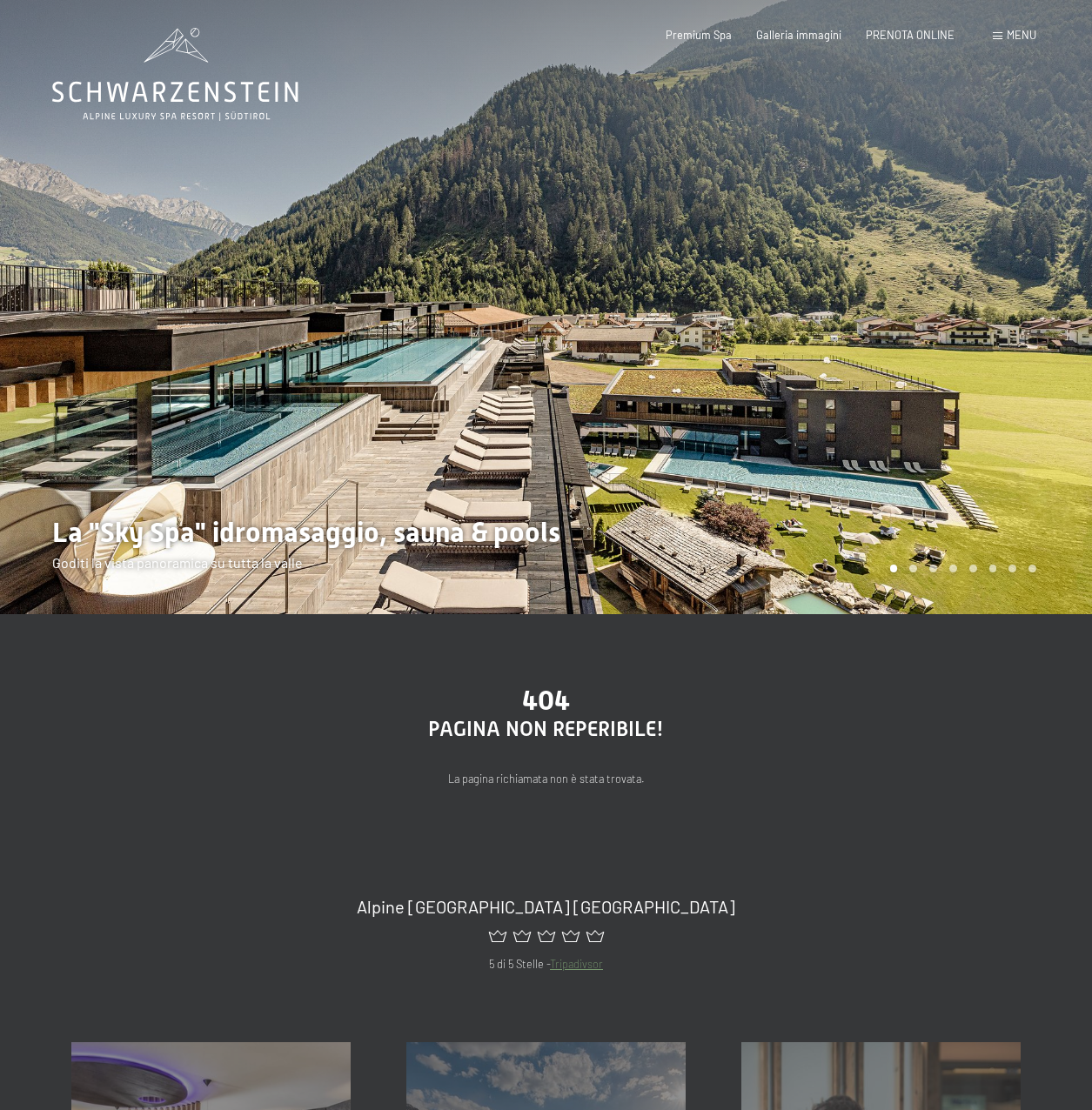 The width and height of the screenshot is (1092, 1110). Describe the element at coordinates (910, 35) in the screenshot. I see `a: PRENOTA ONLINE` at that location.